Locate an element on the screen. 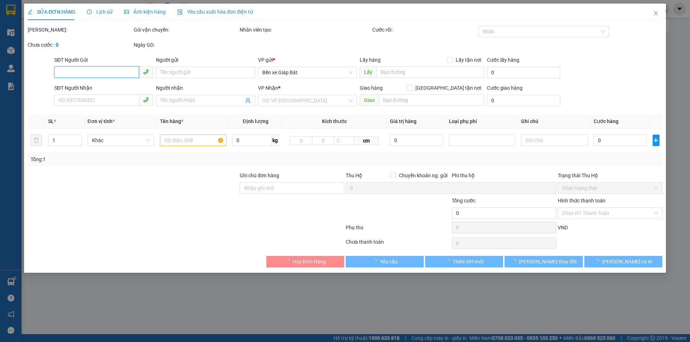 Image resolution: width=690 pixels, height=342 pixels. span: user-add is located at coordinates (248, 101).